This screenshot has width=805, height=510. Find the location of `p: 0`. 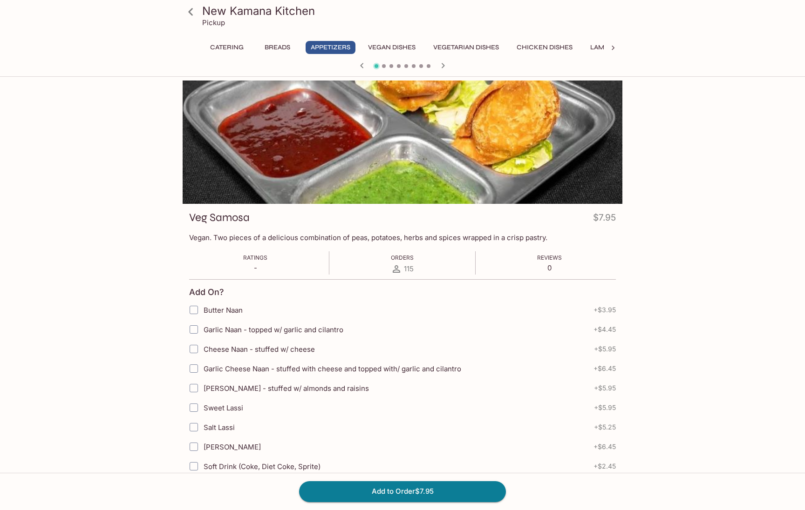

p: 0 is located at coordinates (549, 268).